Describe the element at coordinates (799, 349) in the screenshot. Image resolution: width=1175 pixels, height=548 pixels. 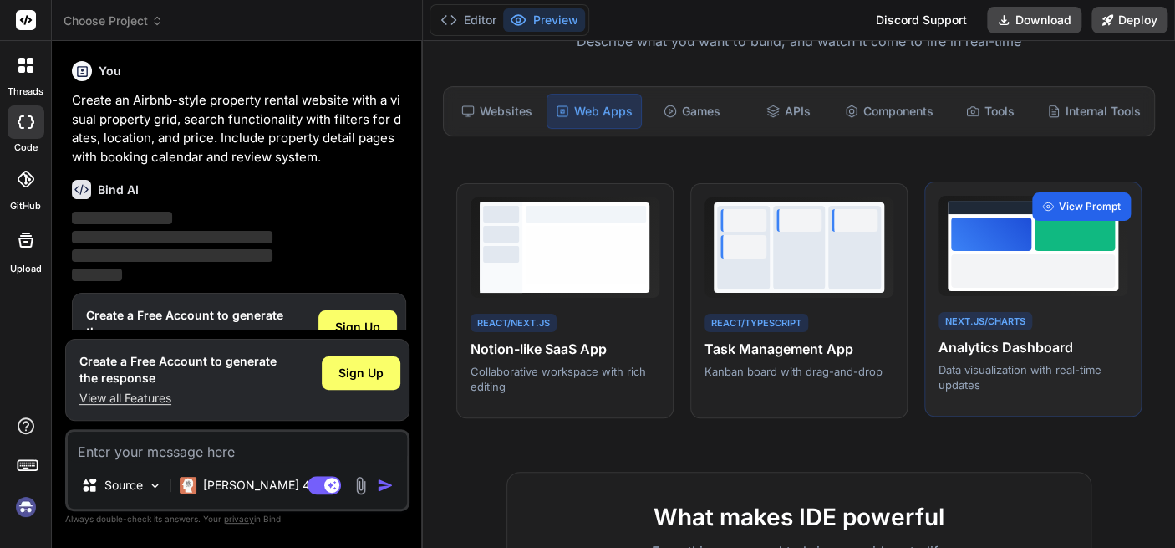
I see `h4: Task Management App` at that location.